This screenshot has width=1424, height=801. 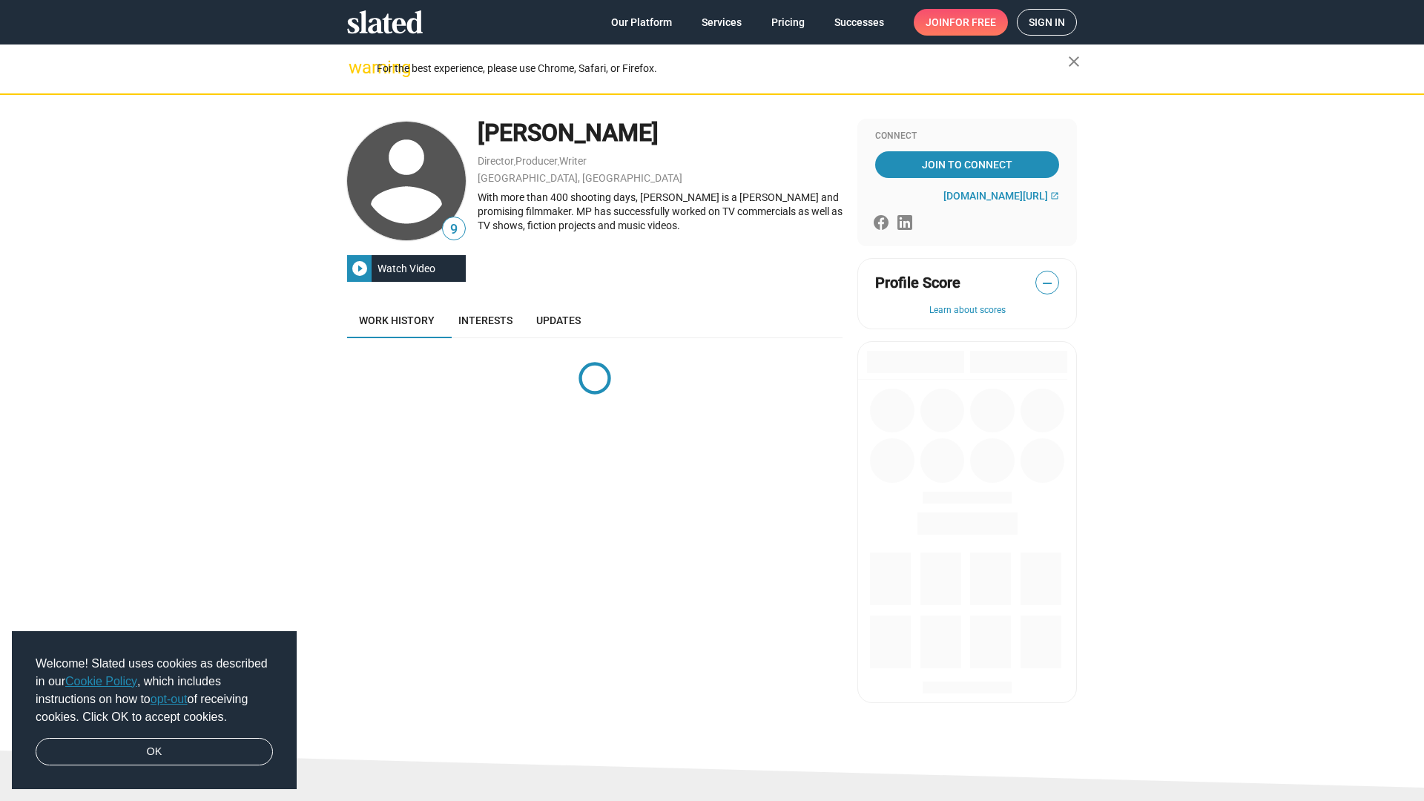 I want to click on button: Learn about scores, so click(x=967, y=311).